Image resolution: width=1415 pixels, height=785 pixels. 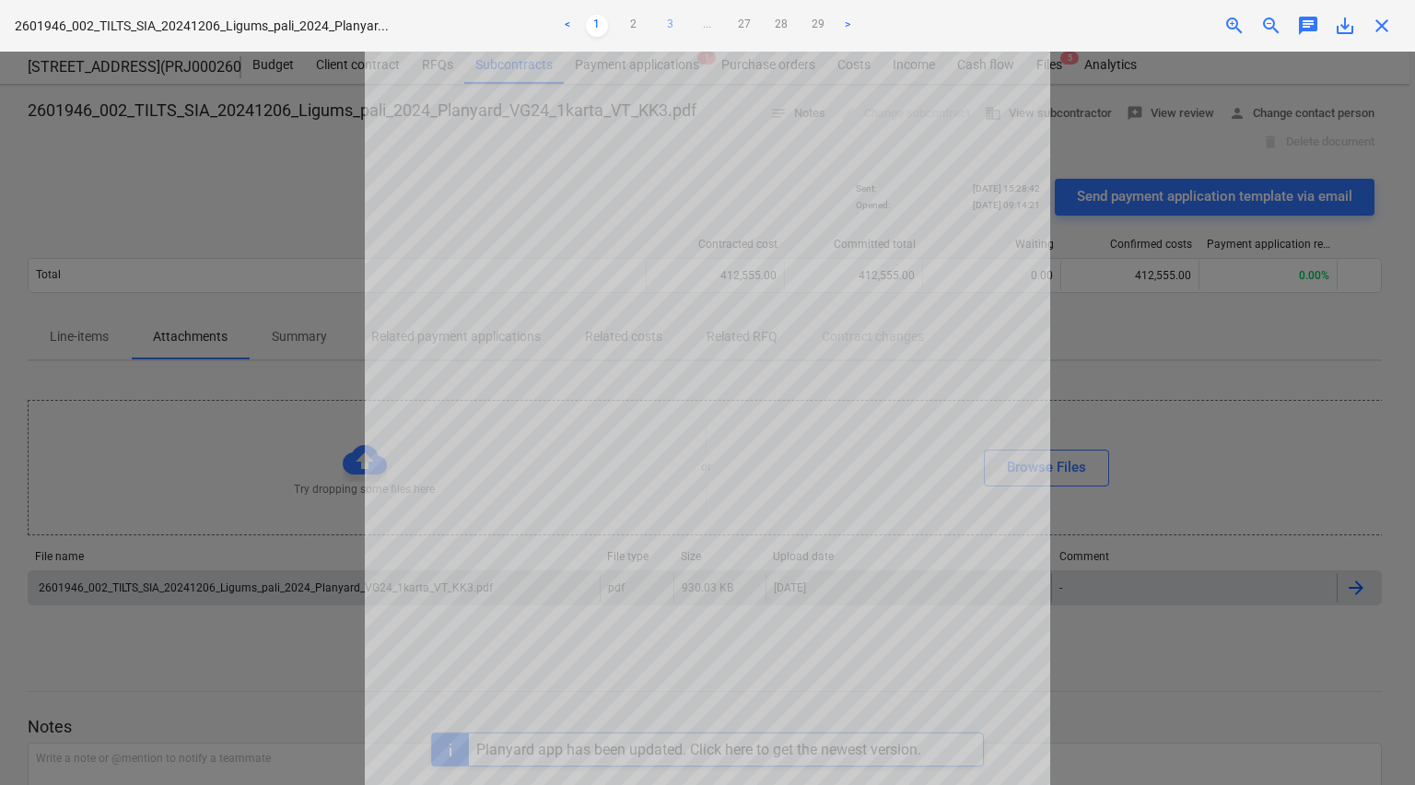 What do you see at coordinates (671, 26) in the screenshot?
I see `a: Page 3` at bounding box center [671, 26].